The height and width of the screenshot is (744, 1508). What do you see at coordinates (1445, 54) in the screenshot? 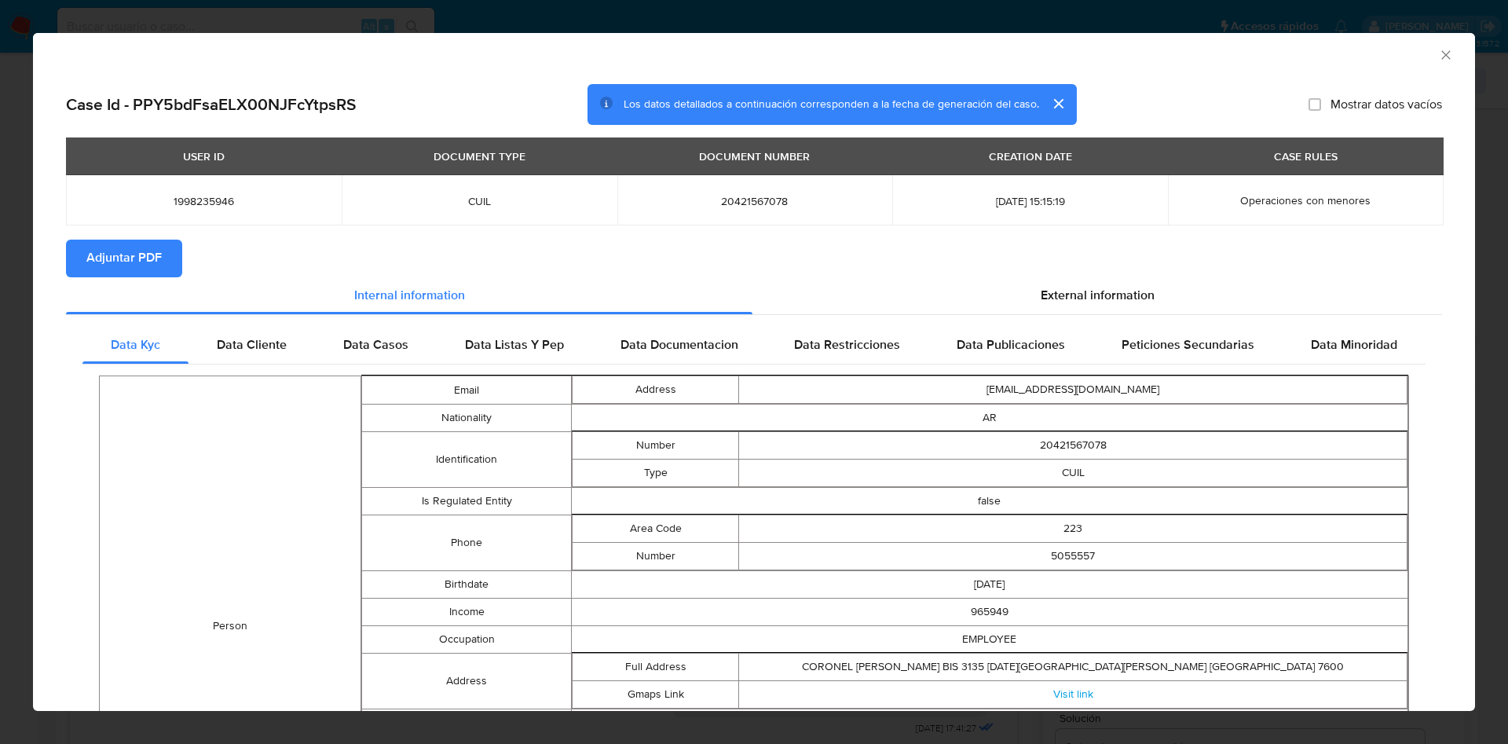
I see `button: Cerrar ventana` at bounding box center [1445, 54].